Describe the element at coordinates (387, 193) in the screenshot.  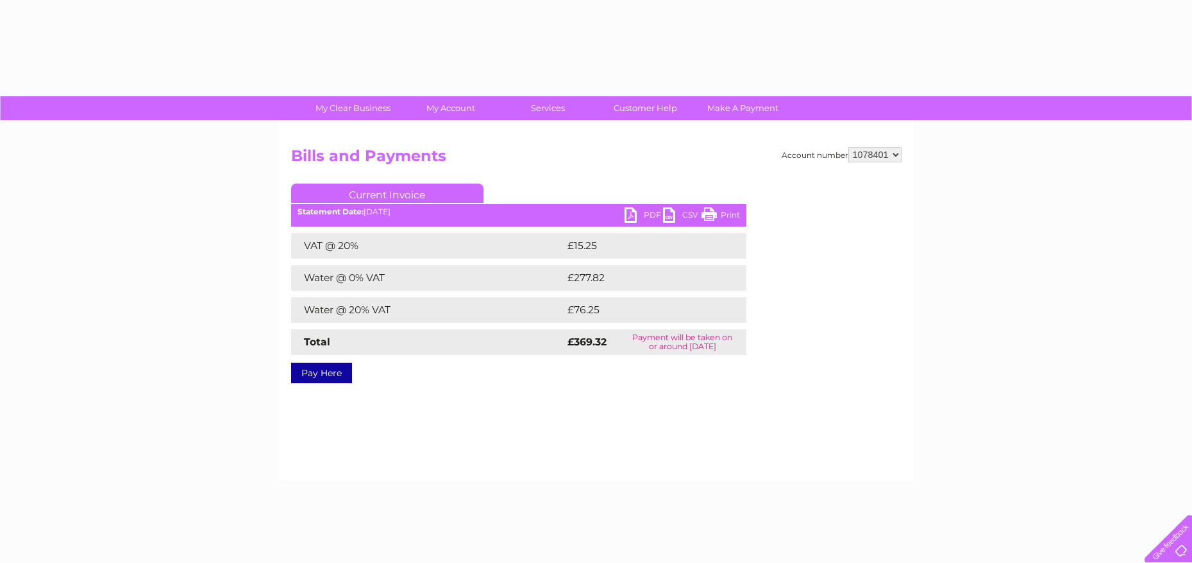
I see `a: Current Invoice` at that location.